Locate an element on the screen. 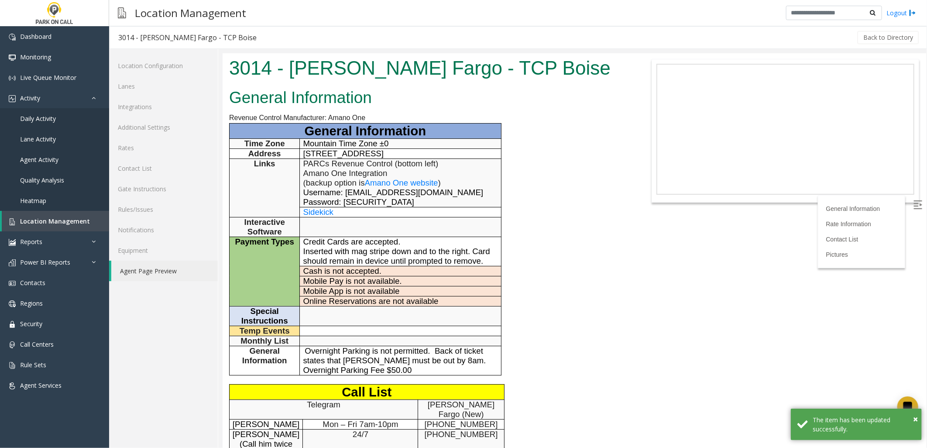 The image size is (927, 448). span: Special Instructions is located at coordinates (42, 262).